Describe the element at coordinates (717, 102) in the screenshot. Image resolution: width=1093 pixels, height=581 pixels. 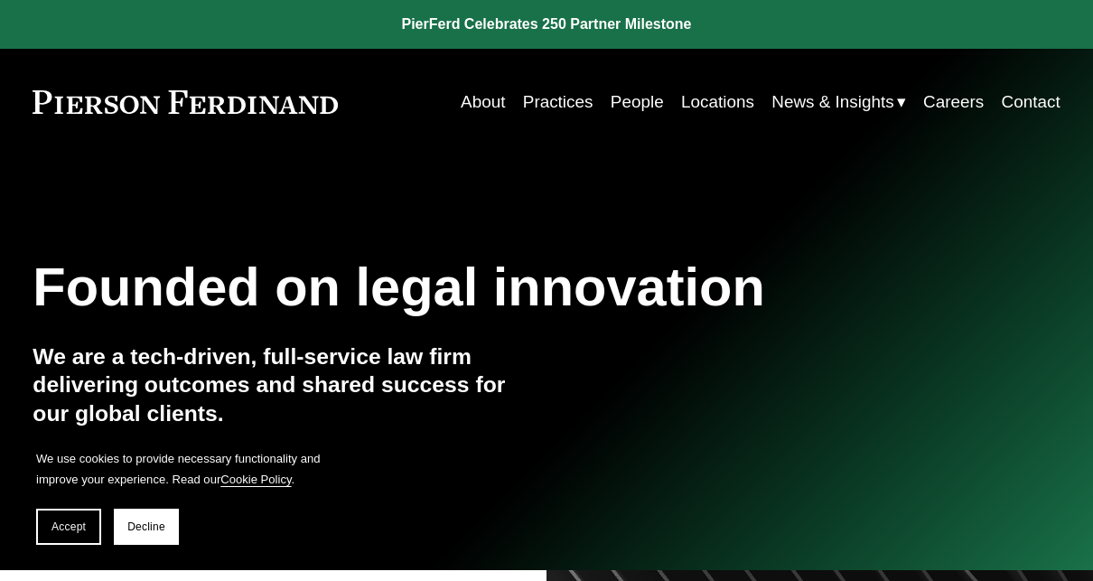
I see `a: Locations` at that location.